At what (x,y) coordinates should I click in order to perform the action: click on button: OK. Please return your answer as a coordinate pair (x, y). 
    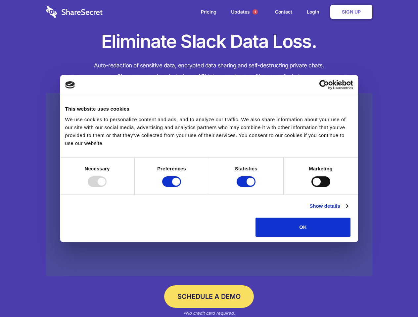
    Looking at the image, I should click on (302, 227).